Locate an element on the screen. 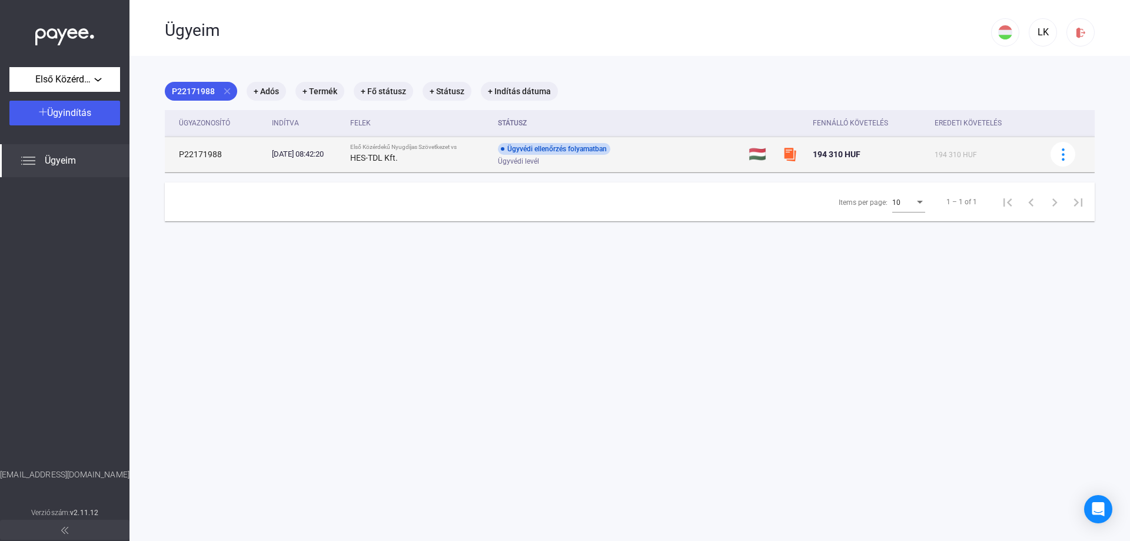  img: white-payee-white-dot.svg is located at coordinates (65, 34).